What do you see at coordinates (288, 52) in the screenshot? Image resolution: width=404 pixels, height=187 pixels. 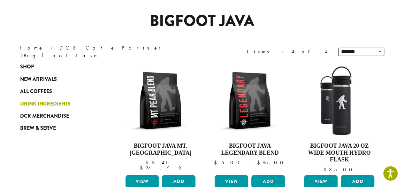 I see `div: Items 1-4 of 4` at bounding box center [288, 52].